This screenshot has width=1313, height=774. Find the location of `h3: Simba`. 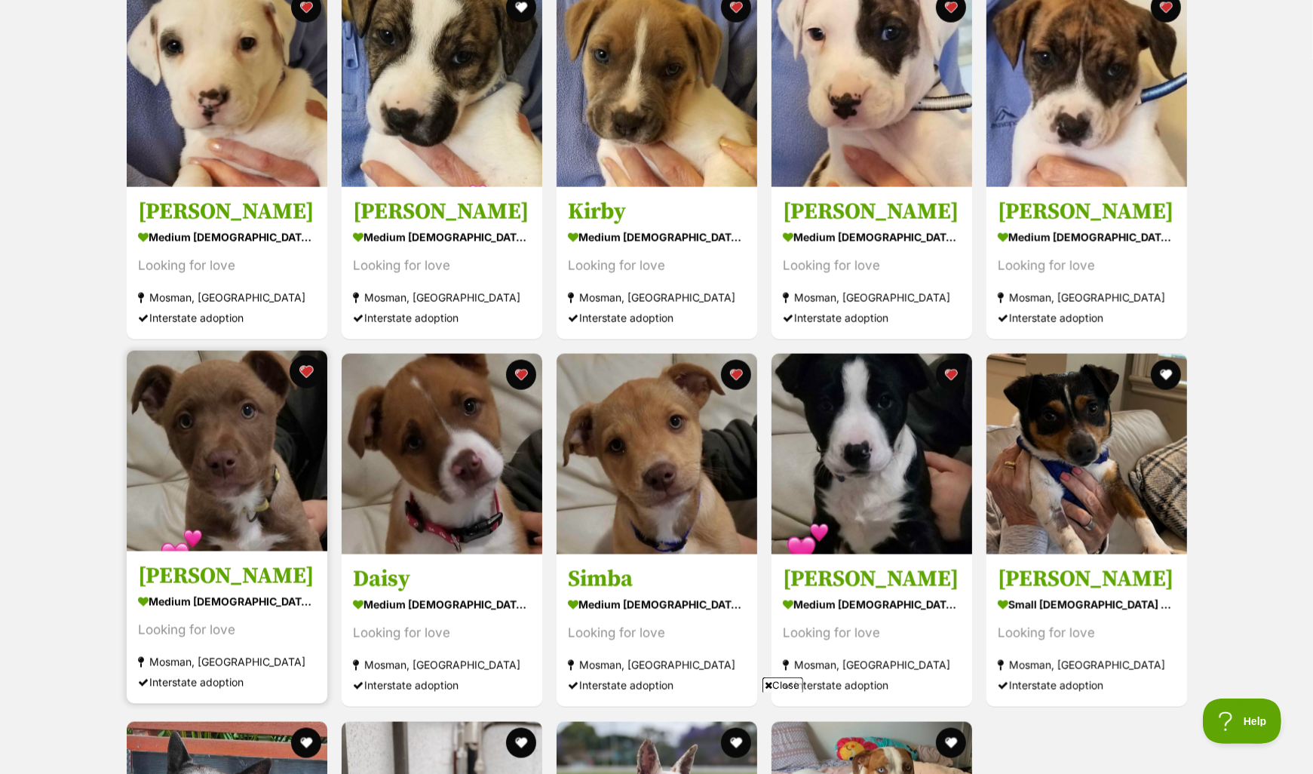

h3: Simba is located at coordinates (657, 580).